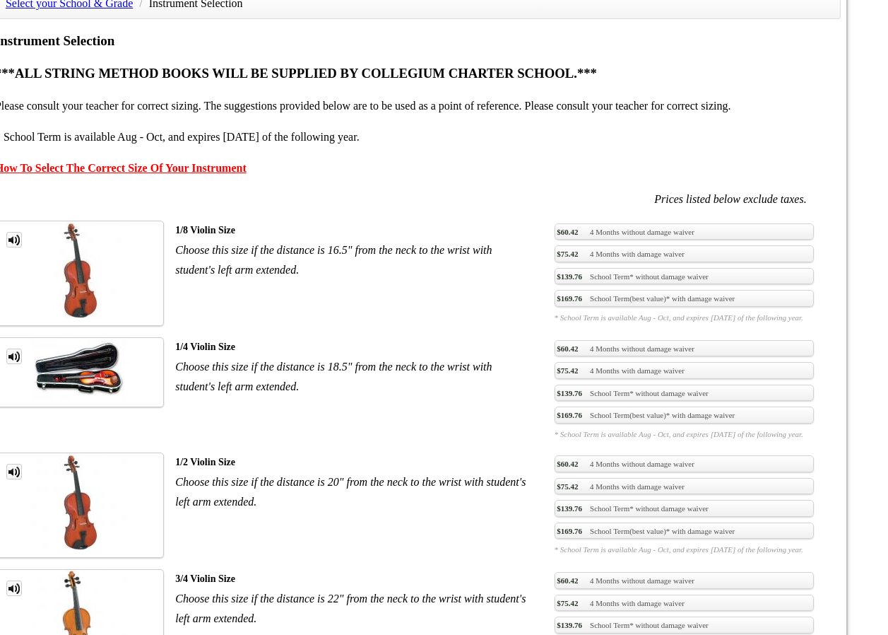 The width and height of the screenshot is (888, 635). Describe the element at coordinates (354, 230) in the screenshot. I see `div: 1/8 Violin Size` at that location.